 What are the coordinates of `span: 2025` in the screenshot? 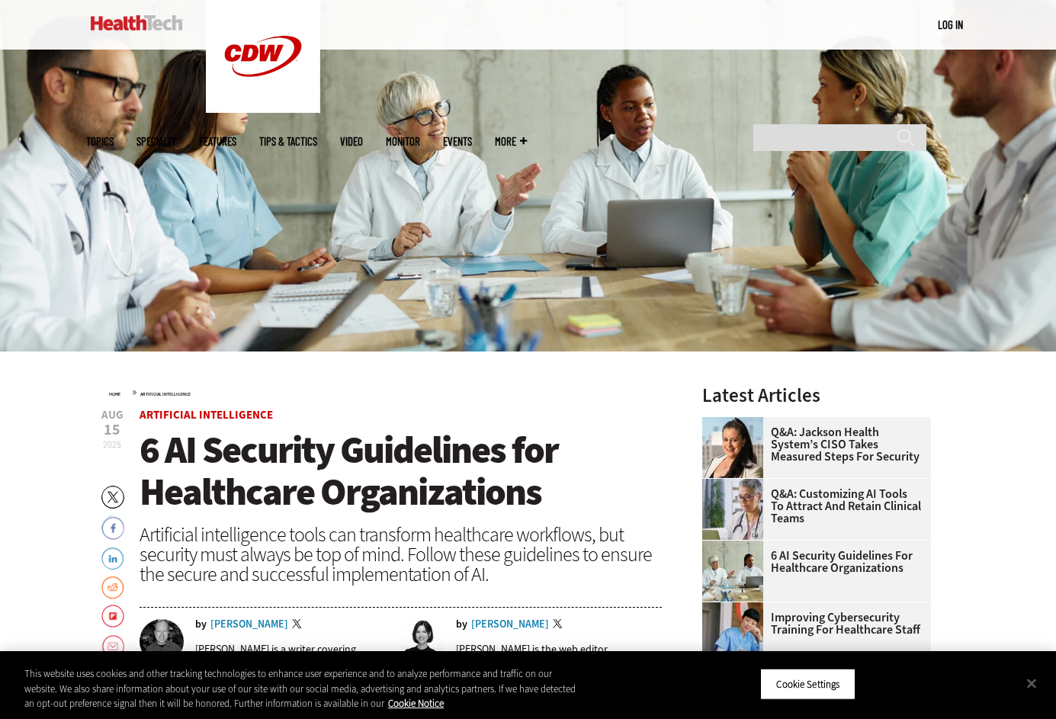 It's located at (112, 444).